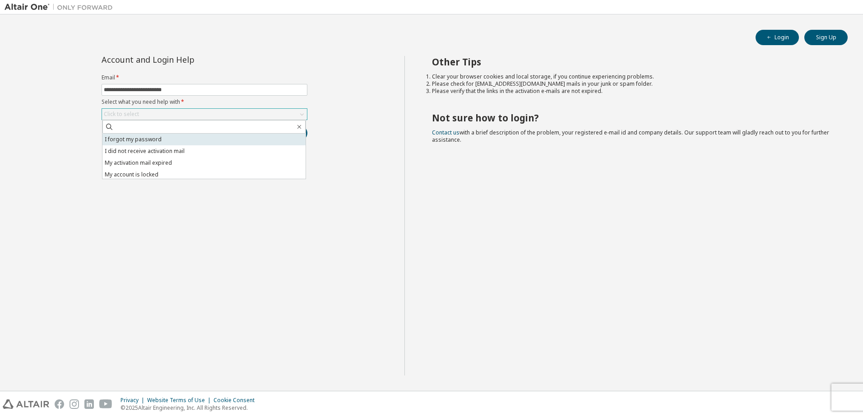 Image resolution: width=863 pixels, height=417 pixels. Describe the element at coordinates (446, 132) in the screenshot. I see `a: Contact us` at that location.